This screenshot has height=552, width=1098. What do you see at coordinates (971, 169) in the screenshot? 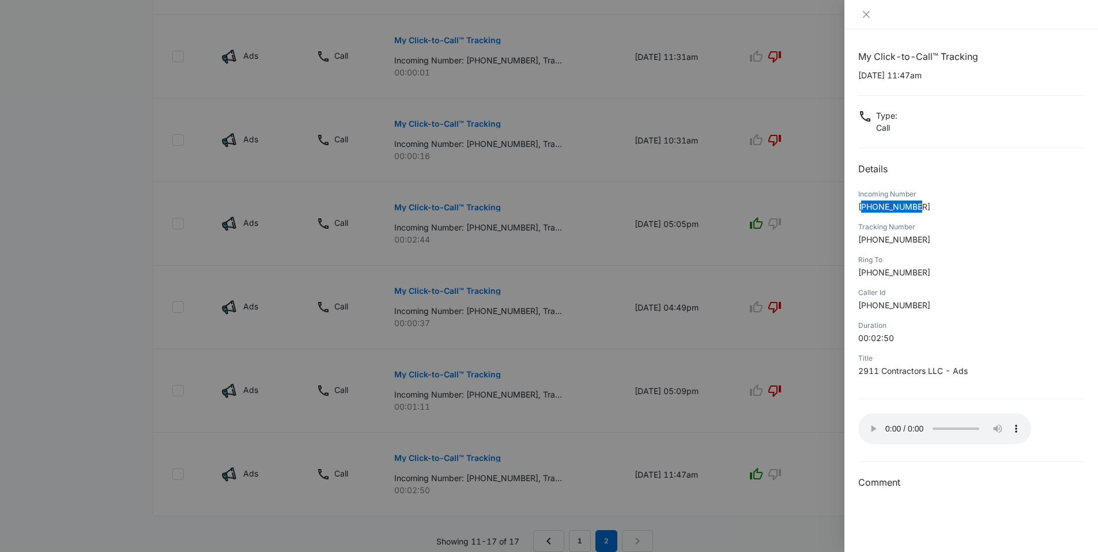
I see `h2: Details` at bounding box center [971, 169].